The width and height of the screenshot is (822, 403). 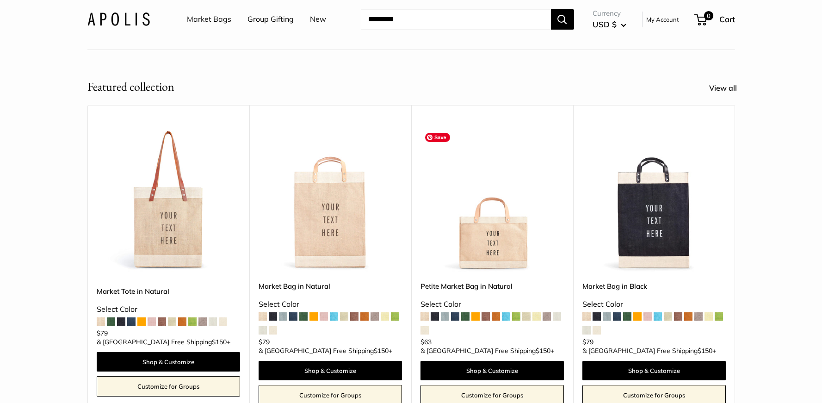 What do you see at coordinates (605, 24) in the screenshot?
I see `span: USD $` at bounding box center [605, 24].